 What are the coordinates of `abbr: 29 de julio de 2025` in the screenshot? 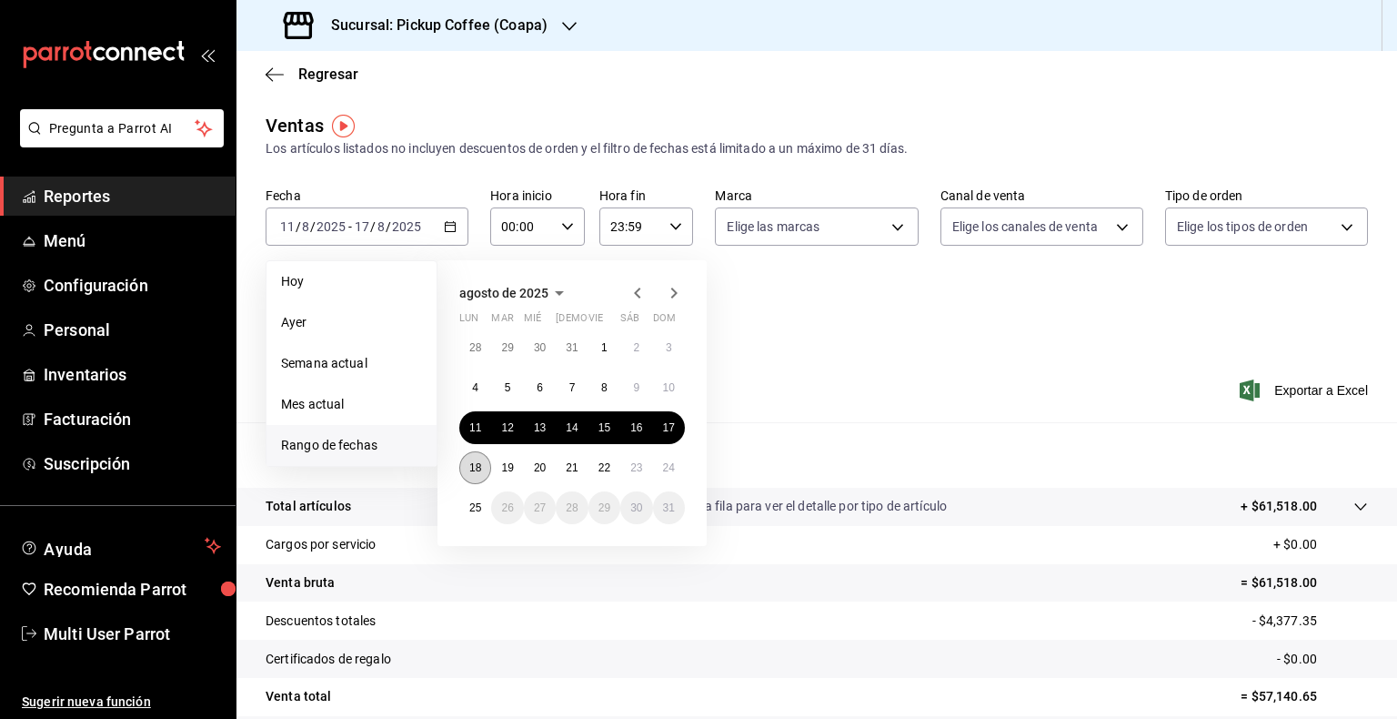 It's located at (507, 347).